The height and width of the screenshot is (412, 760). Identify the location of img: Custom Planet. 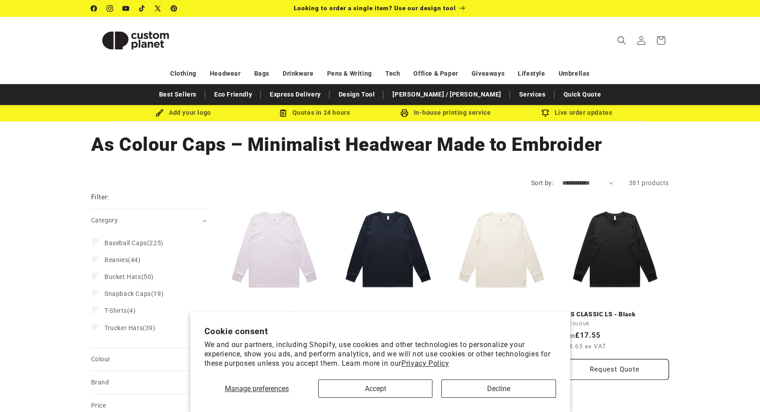
(136, 40).